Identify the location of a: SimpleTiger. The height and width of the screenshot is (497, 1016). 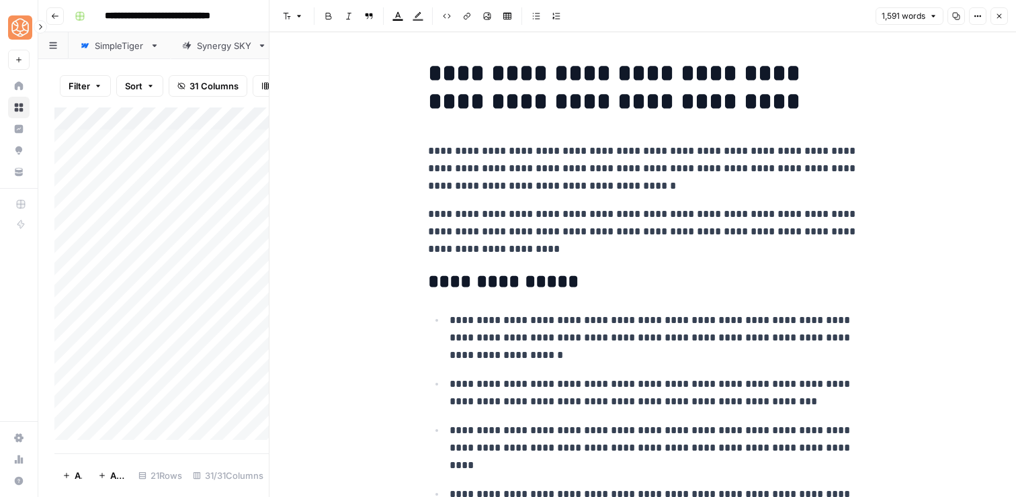
(120, 46).